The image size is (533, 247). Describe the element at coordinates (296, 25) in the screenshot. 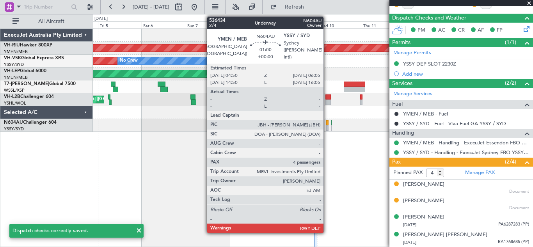

I see `div: Tue 9` at that location.